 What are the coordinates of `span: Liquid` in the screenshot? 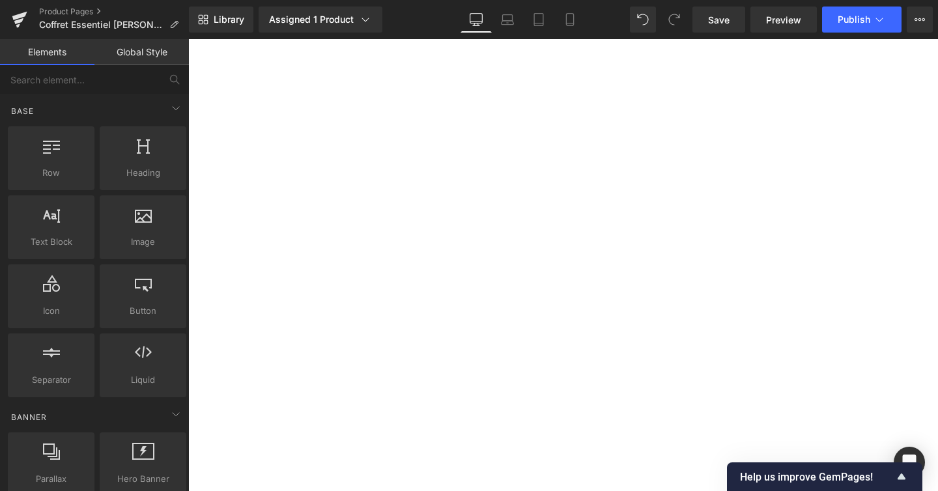 It's located at (143, 380).